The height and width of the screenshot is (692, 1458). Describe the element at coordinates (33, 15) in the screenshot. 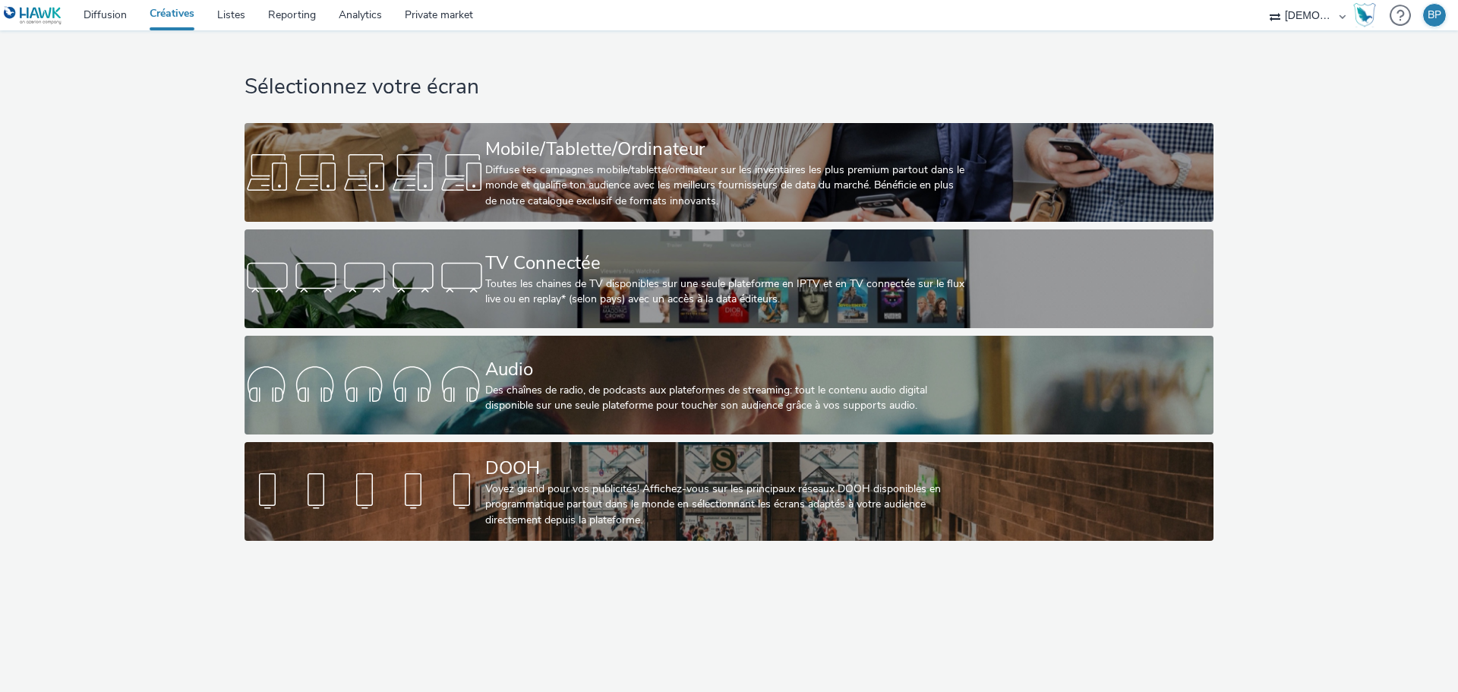

I see `img: undefined Logo` at that location.